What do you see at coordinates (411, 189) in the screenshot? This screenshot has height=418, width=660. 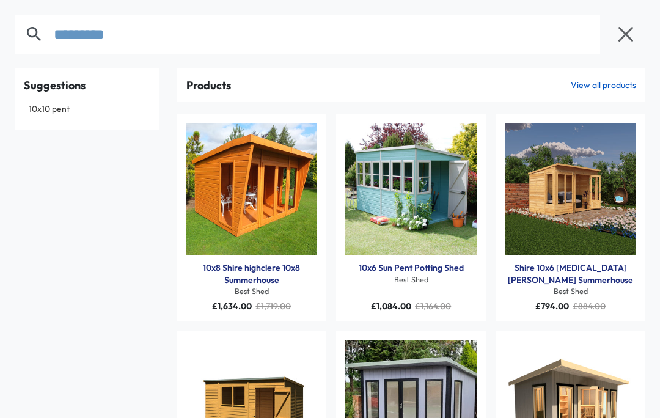 I see `img: 8x6 Sun Pent Potting Shed - Best Shed` at bounding box center [411, 189].